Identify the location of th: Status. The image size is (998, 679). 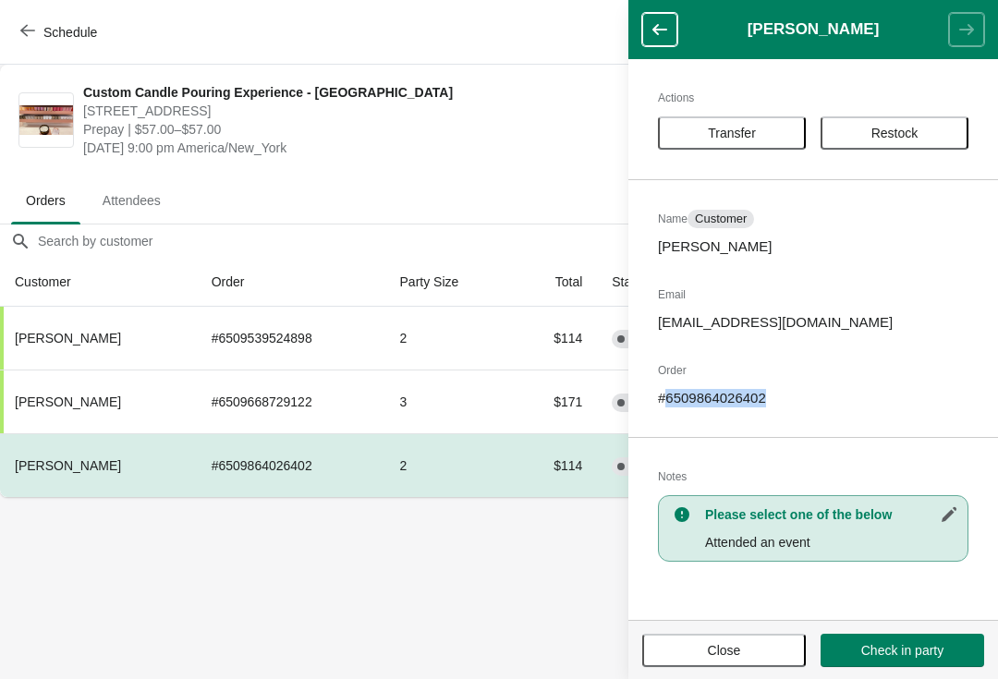
(653, 282).